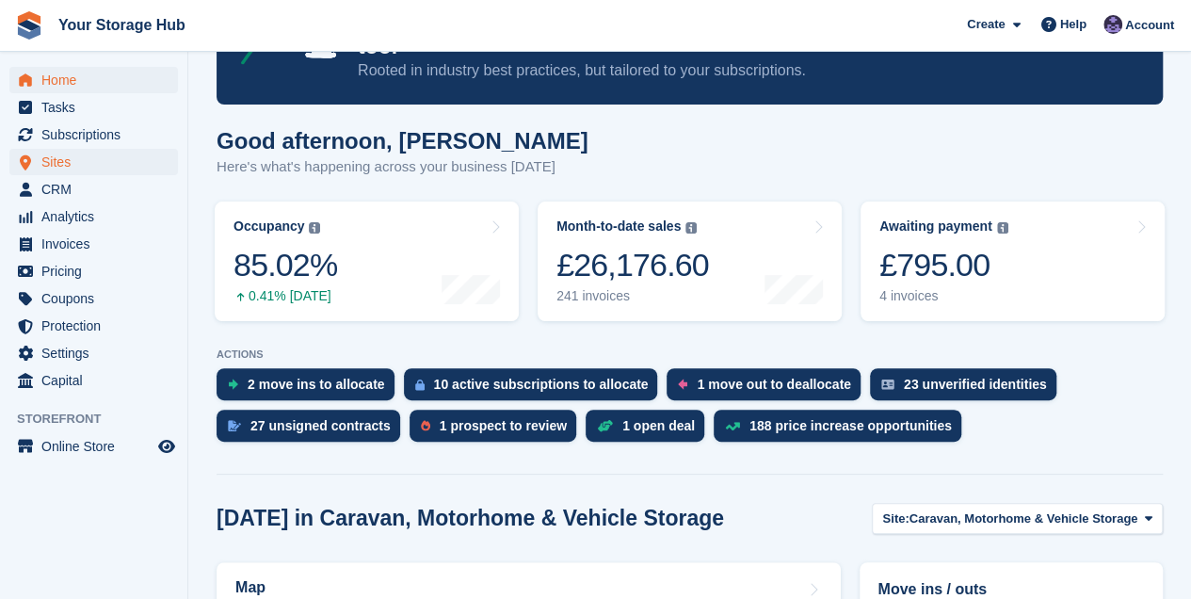 The image size is (1191, 599). I want to click on div: 1 open deal, so click(658, 426).